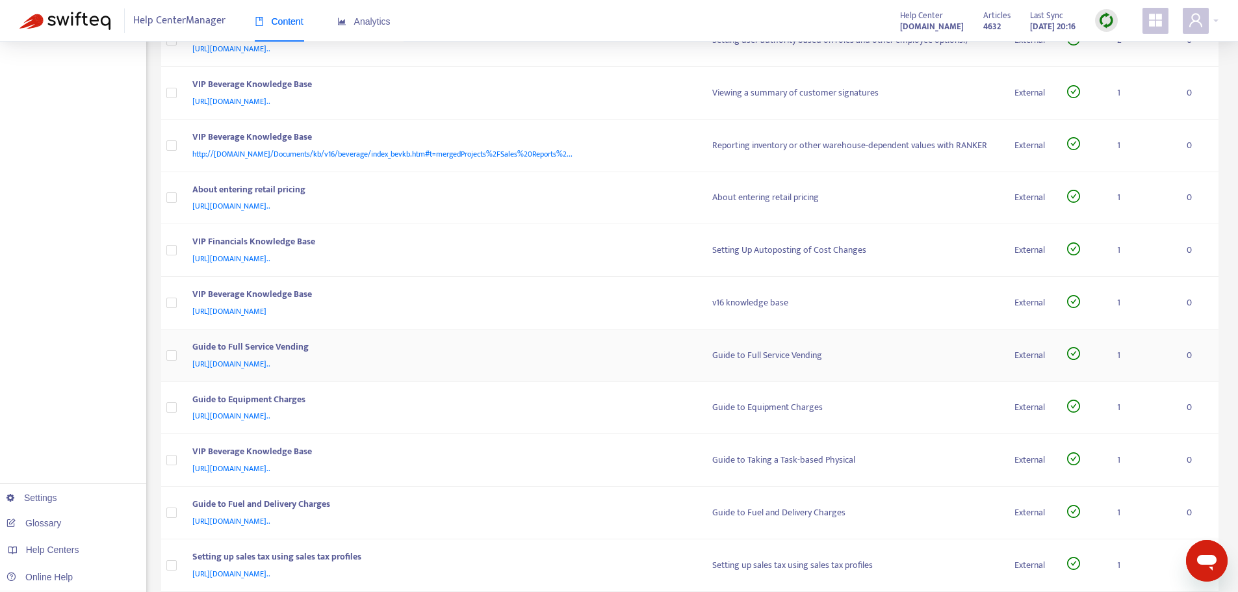  What do you see at coordinates (853, 303) in the screenshot?
I see `div: v16 knowledge base` at bounding box center [853, 303].